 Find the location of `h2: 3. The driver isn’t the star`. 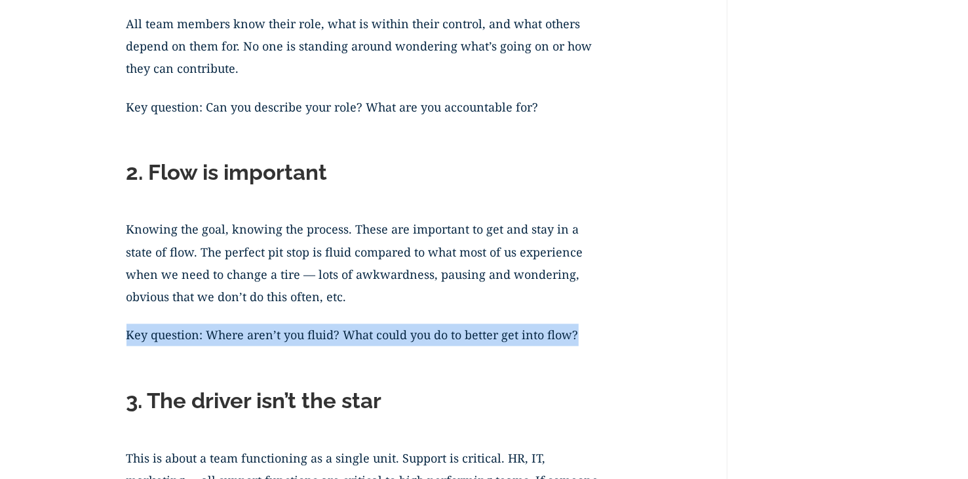

h2: 3. The driver isn’t the star is located at coordinates (366, 405).